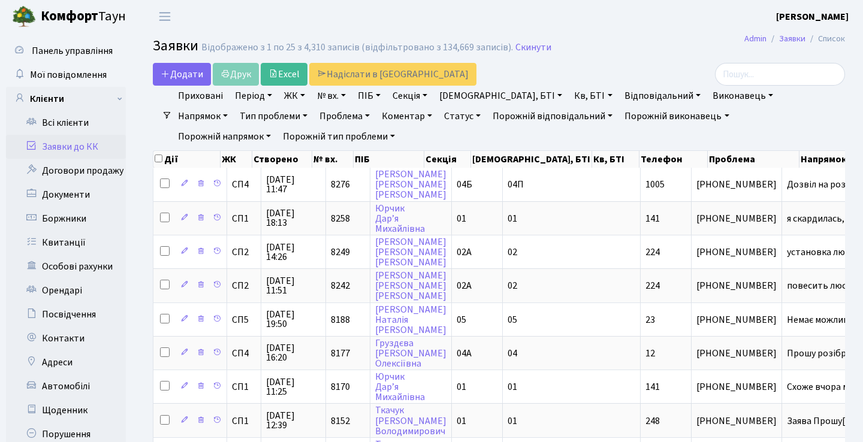 Image resolution: width=863 pixels, height=442 pixels. I want to click on span: Таун, so click(83, 17).